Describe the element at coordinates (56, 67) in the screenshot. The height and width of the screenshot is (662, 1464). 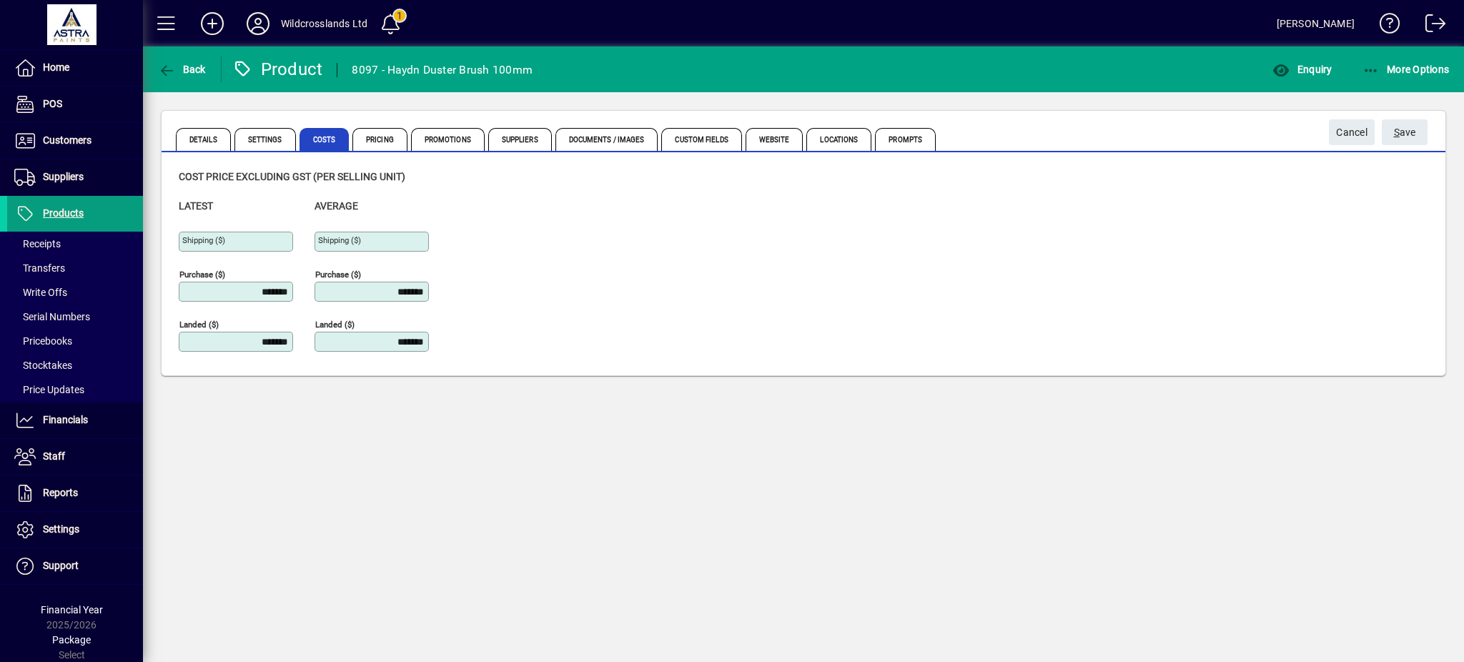
I see `span: Home` at that location.